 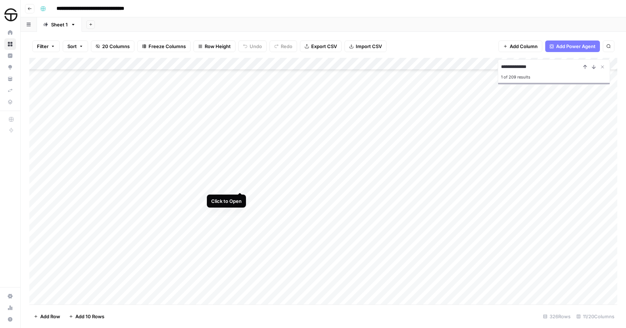 I want to click on span: Freeze Columns, so click(x=167, y=46).